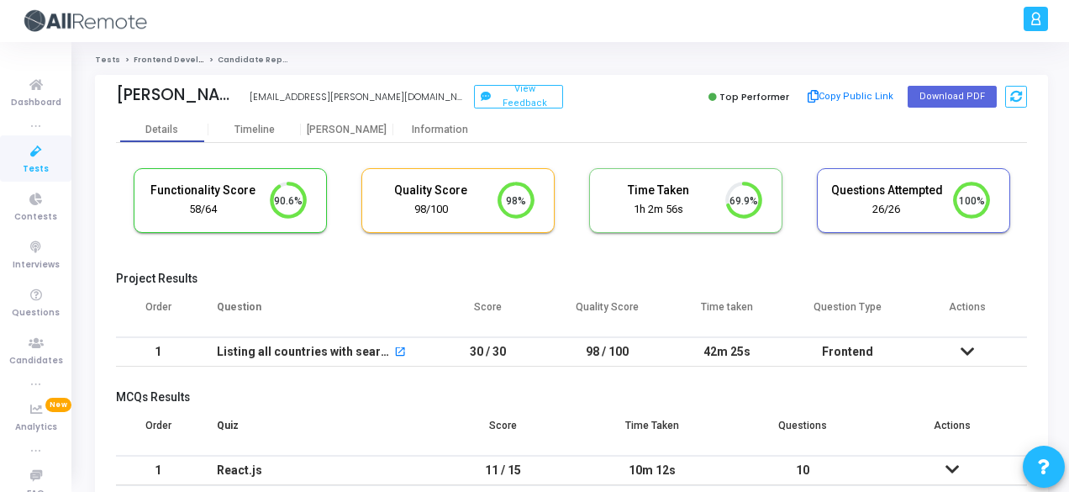 This screenshot has width=1069, height=492. I want to click on h5: Project Results, so click(572, 278).